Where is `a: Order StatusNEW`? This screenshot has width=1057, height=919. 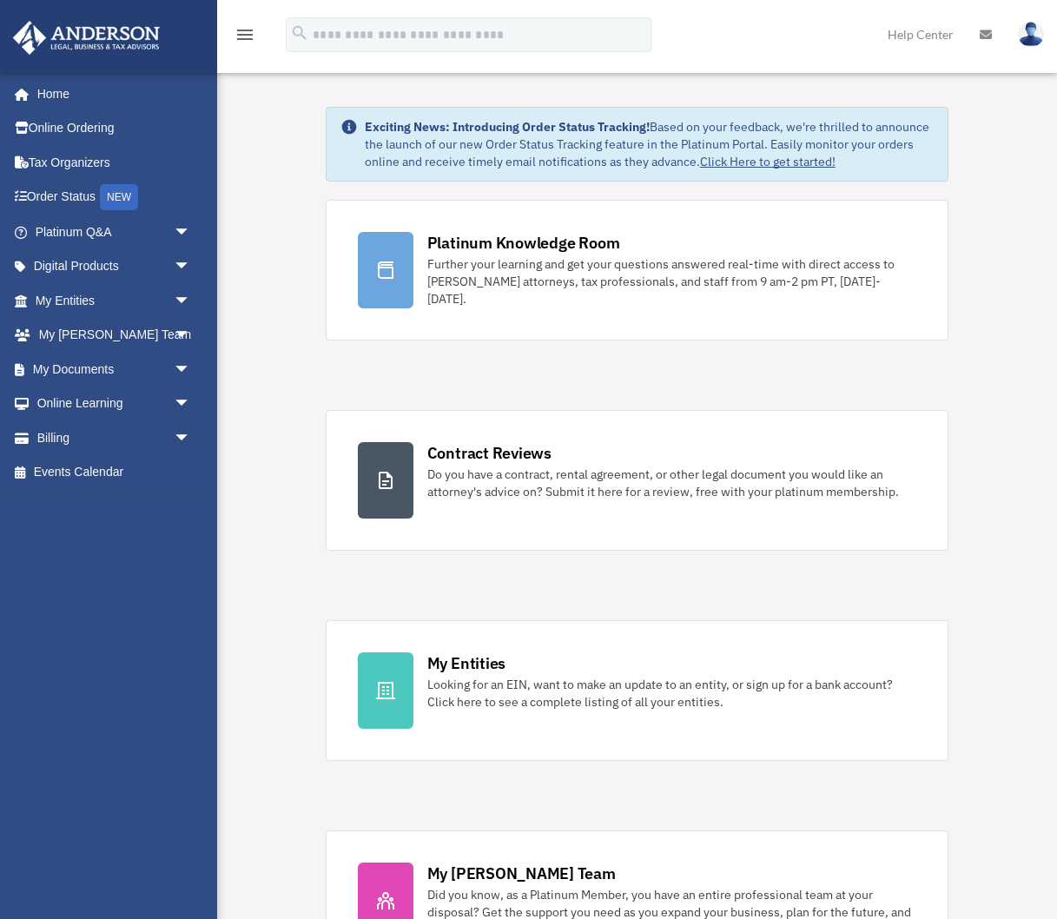
a: Order StatusNEW is located at coordinates (115, 197).